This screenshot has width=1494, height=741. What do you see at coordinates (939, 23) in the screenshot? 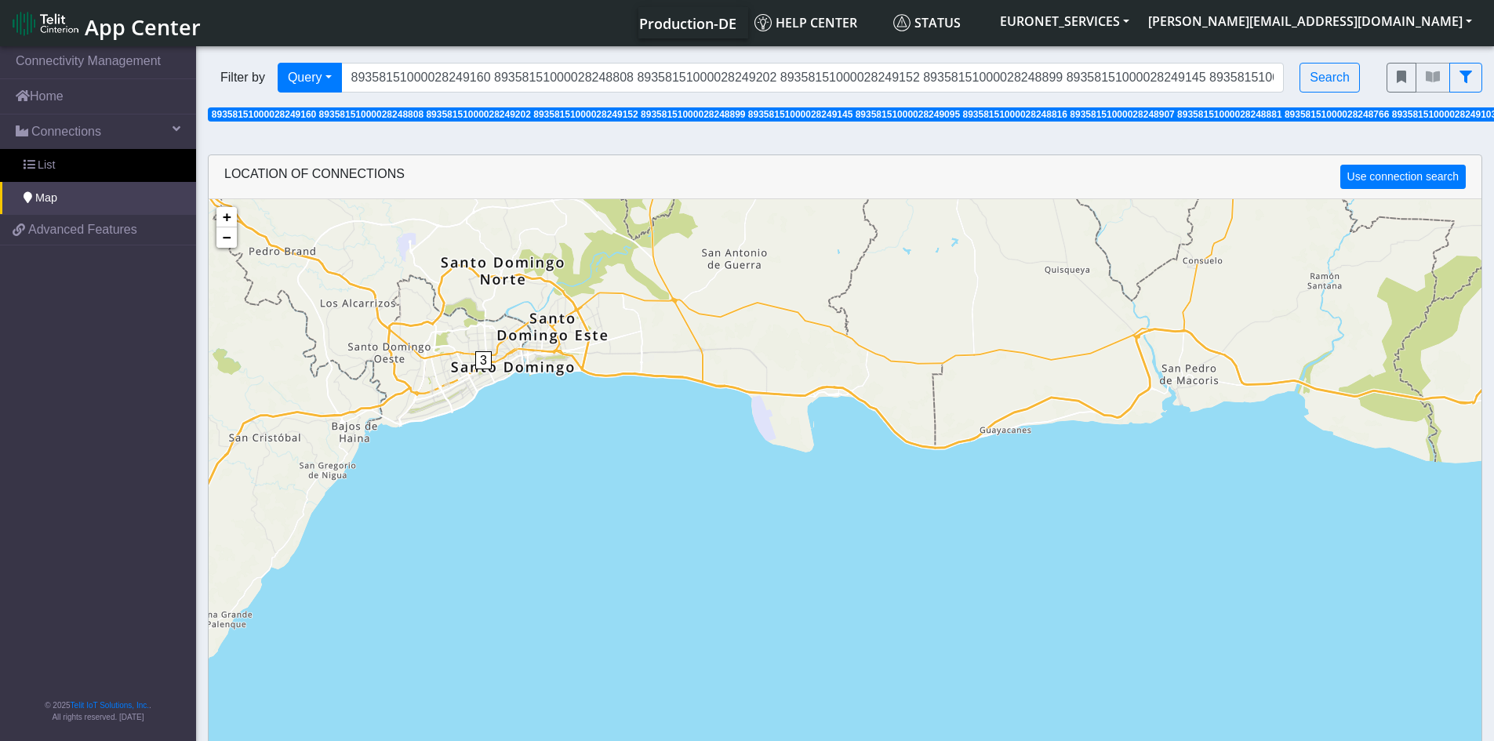
I see `a: Status` at bounding box center [939, 23].